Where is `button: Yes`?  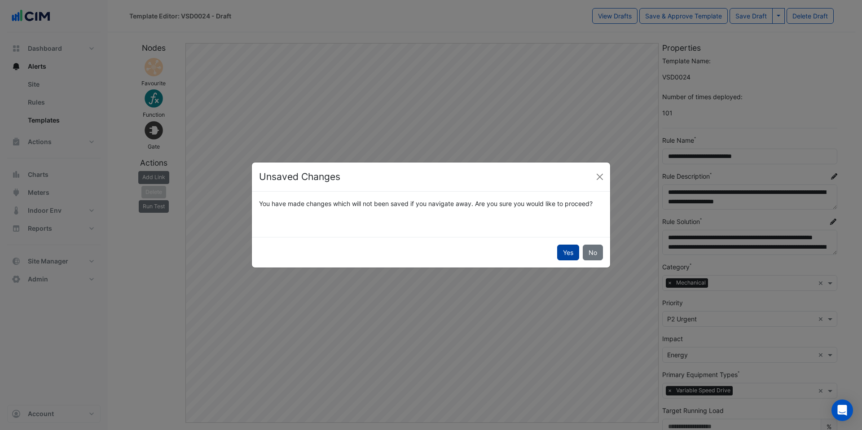 button: Yes is located at coordinates (568, 252).